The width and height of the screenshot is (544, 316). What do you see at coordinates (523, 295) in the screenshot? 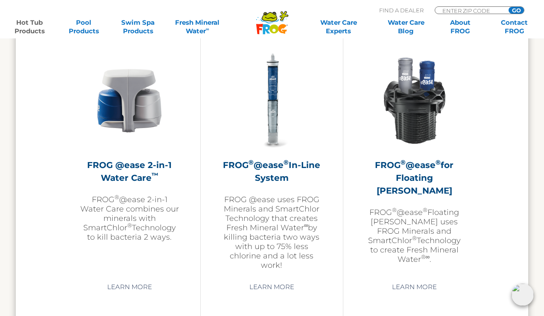
I see `img: openIcon` at bounding box center [523, 295].